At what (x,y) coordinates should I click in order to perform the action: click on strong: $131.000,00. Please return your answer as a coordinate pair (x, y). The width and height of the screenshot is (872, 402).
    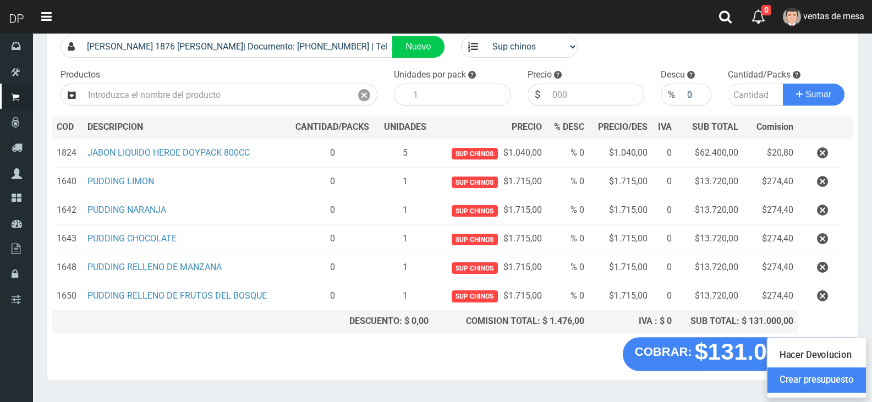
    Looking at the image, I should click on (760, 351).